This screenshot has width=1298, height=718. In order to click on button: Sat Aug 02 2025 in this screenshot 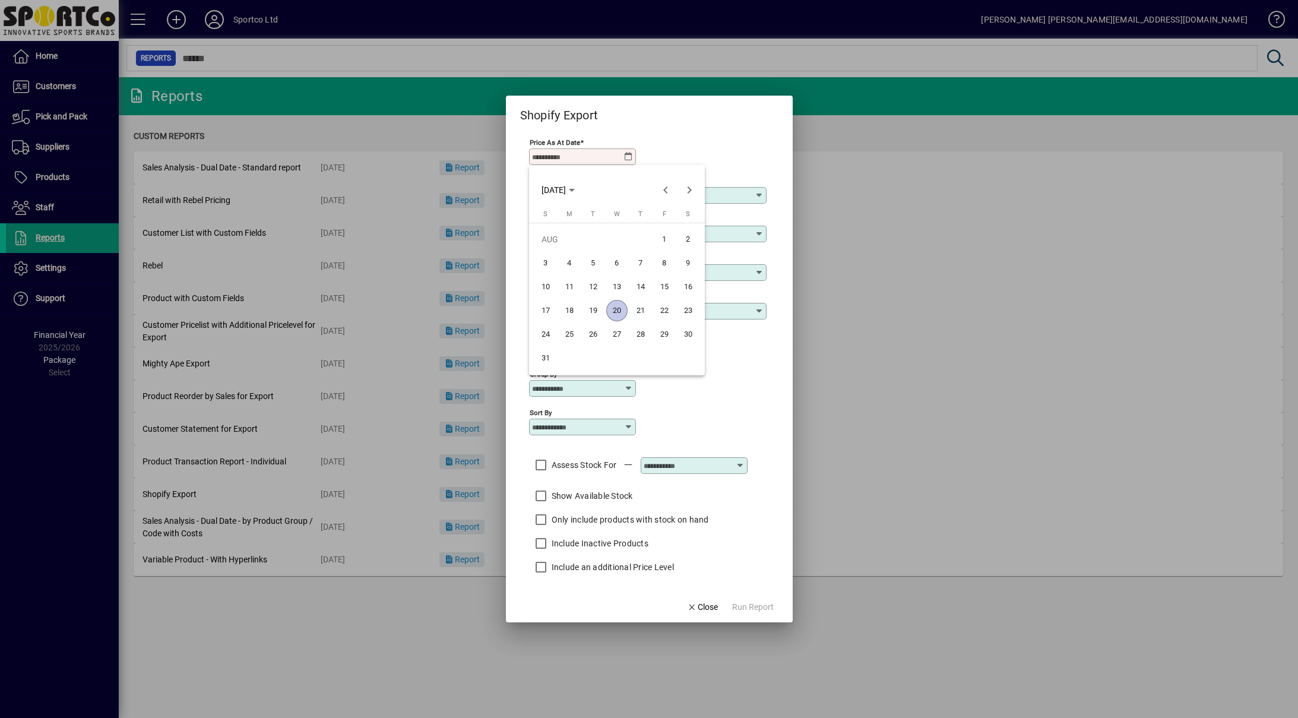, I will do `click(688, 239)`.